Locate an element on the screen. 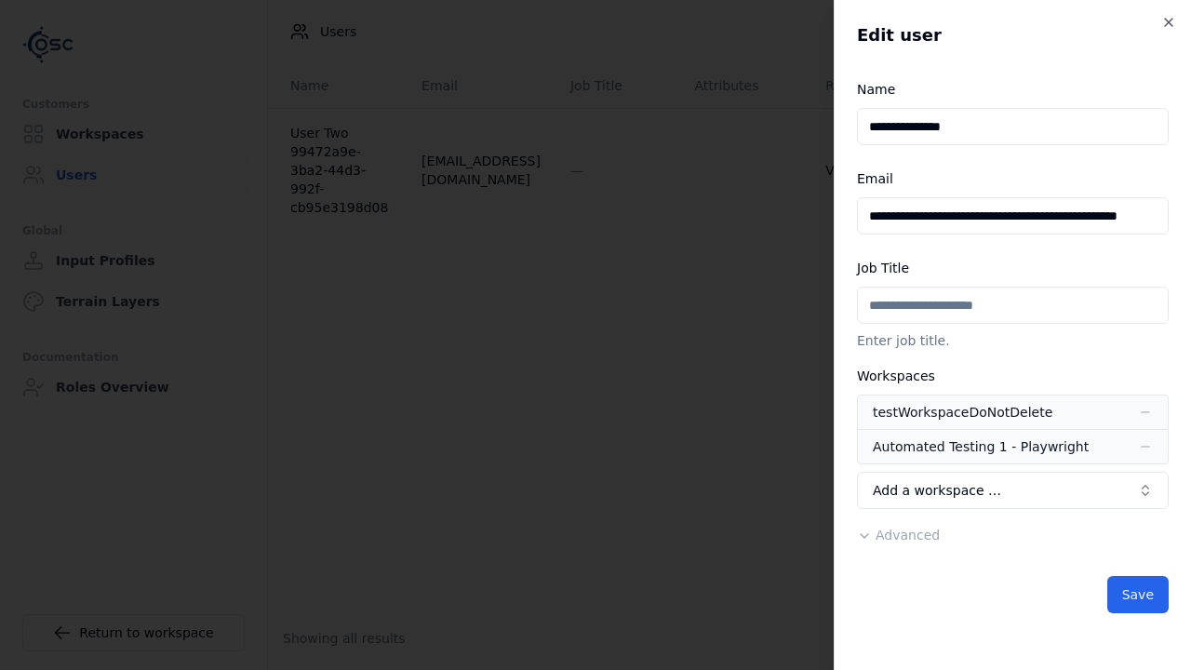 This screenshot has height=670, width=1191. button: Advanced is located at coordinates (898, 535).